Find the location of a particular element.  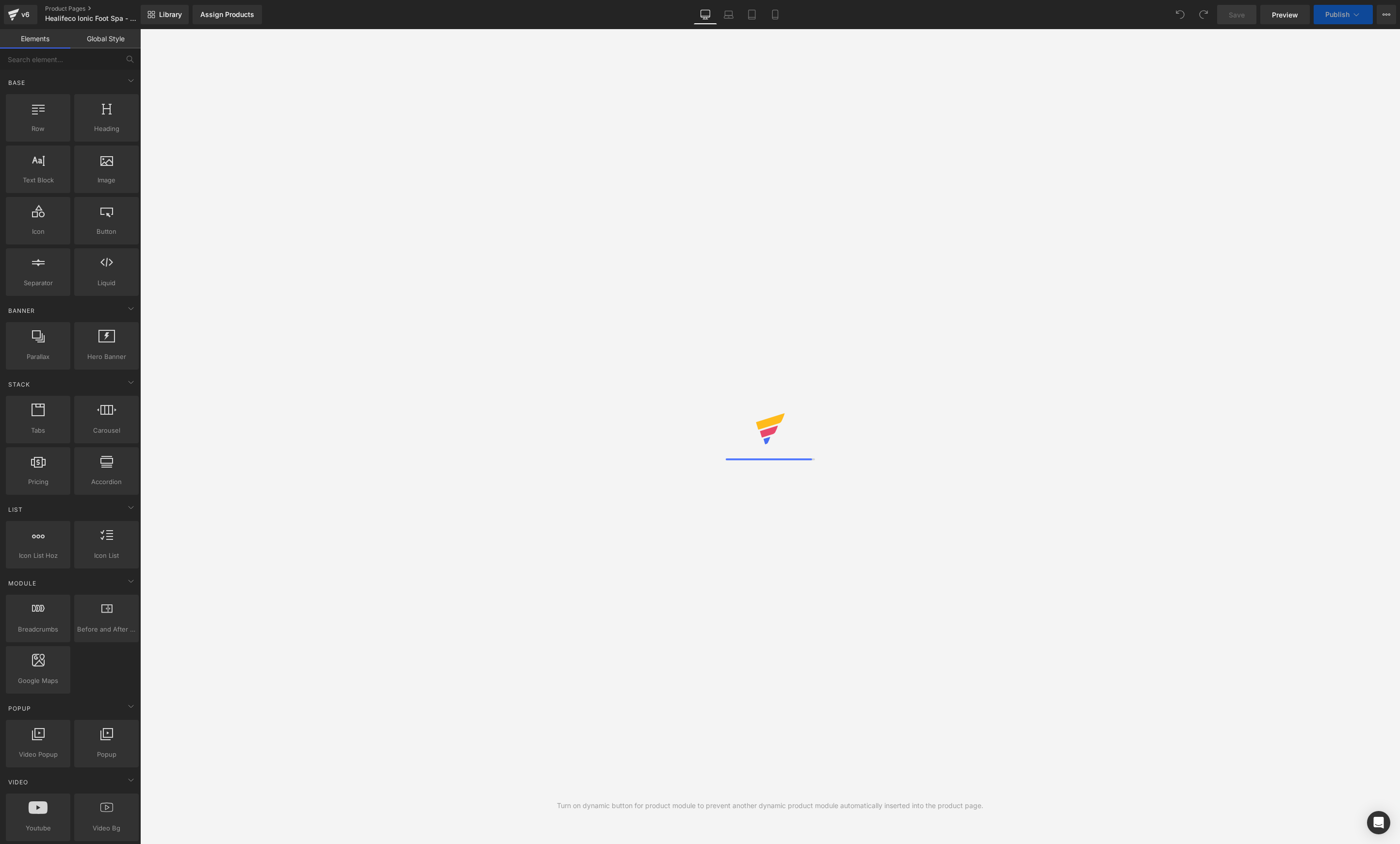

a: Preview is located at coordinates (1286, 15).